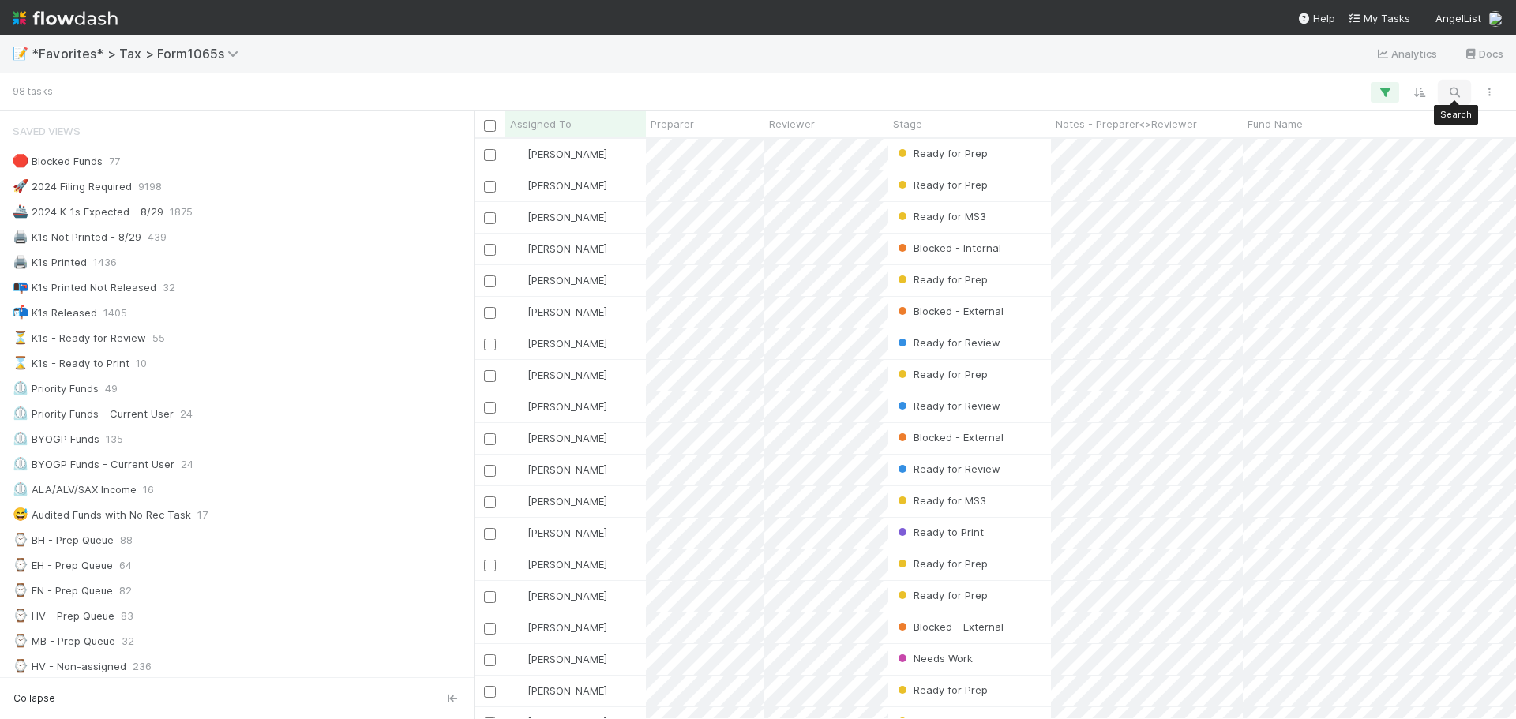  What do you see at coordinates (93, 464) in the screenshot?
I see `div: BYOGP Funds - Current User` at bounding box center [93, 464].